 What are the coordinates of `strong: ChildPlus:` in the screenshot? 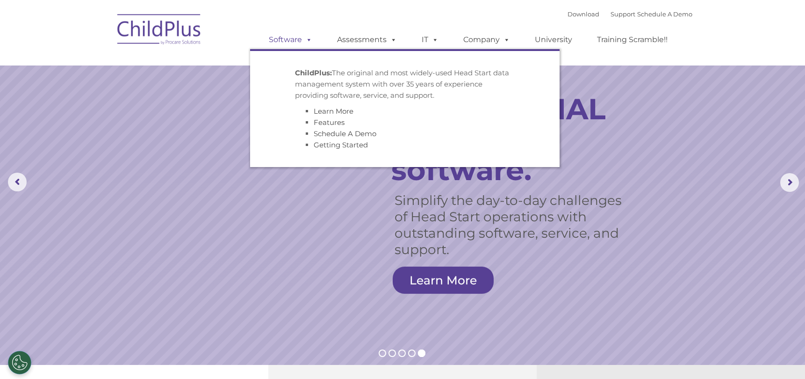 It's located at (313, 72).